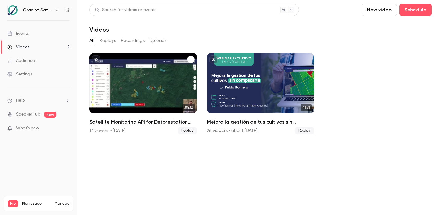 The height and width of the screenshot is (215, 444). I want to click on h1: Videos, so click(99, 30).